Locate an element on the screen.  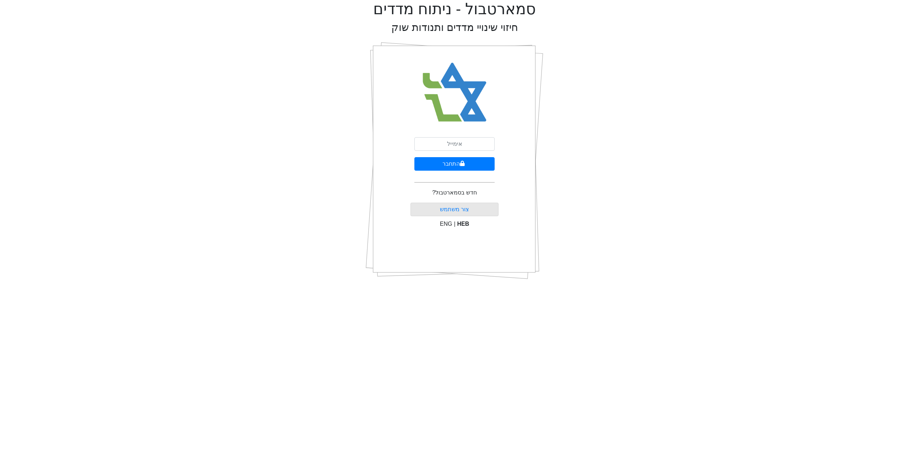
button: צור משתמש is located at coordinates (455, 209).